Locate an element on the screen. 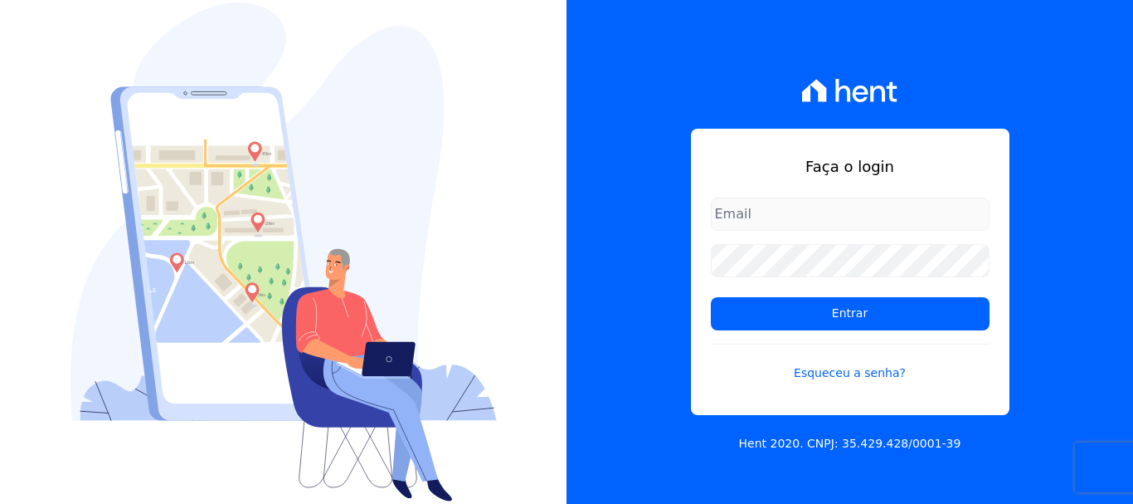 This screenshot has width=1133, height=504. input: Entrar is located at coordinates (850, 314).